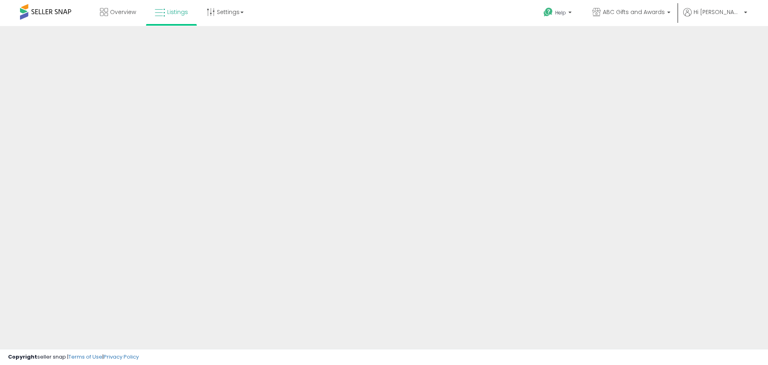  I want to click on i: Get Help, so click(548, 12).